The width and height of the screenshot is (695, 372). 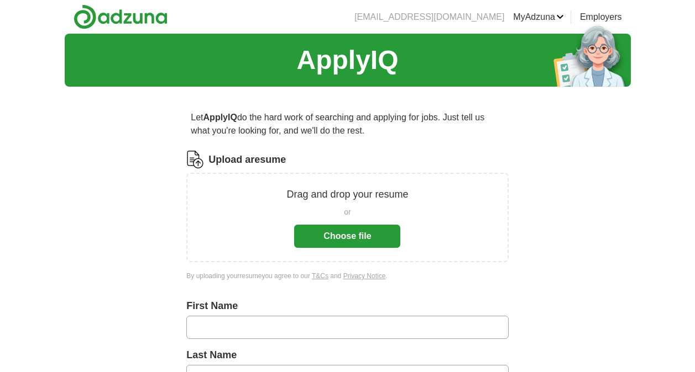 I want to click on h1: ApplyIQ, so click(x=347, y=60).